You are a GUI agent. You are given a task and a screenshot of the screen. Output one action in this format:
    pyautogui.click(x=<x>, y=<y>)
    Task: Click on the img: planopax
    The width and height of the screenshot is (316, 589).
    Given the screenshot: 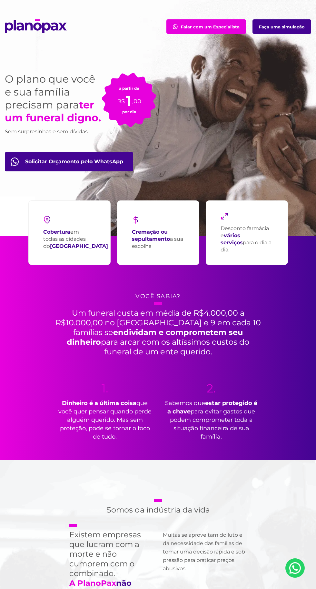 What is the action you would take?
    pyautogui.click(x=36, y=26)
    